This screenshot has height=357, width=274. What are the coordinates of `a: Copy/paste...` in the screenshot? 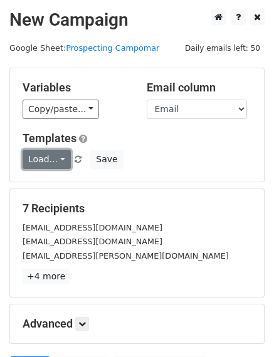 It's located at (61, 109).